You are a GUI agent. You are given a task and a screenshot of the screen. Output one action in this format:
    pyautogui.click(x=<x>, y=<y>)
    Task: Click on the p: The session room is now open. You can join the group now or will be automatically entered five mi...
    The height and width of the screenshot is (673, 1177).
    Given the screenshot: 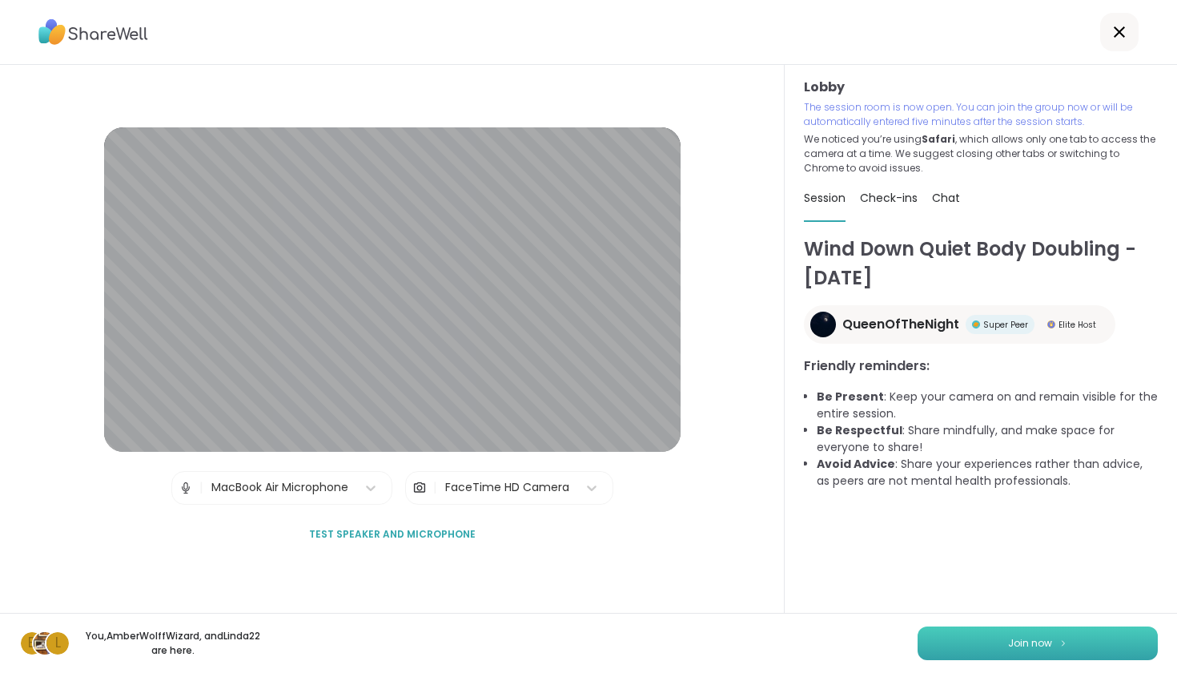 What is the action you would take?
    pyautogui.click(x=981, y=115)
    